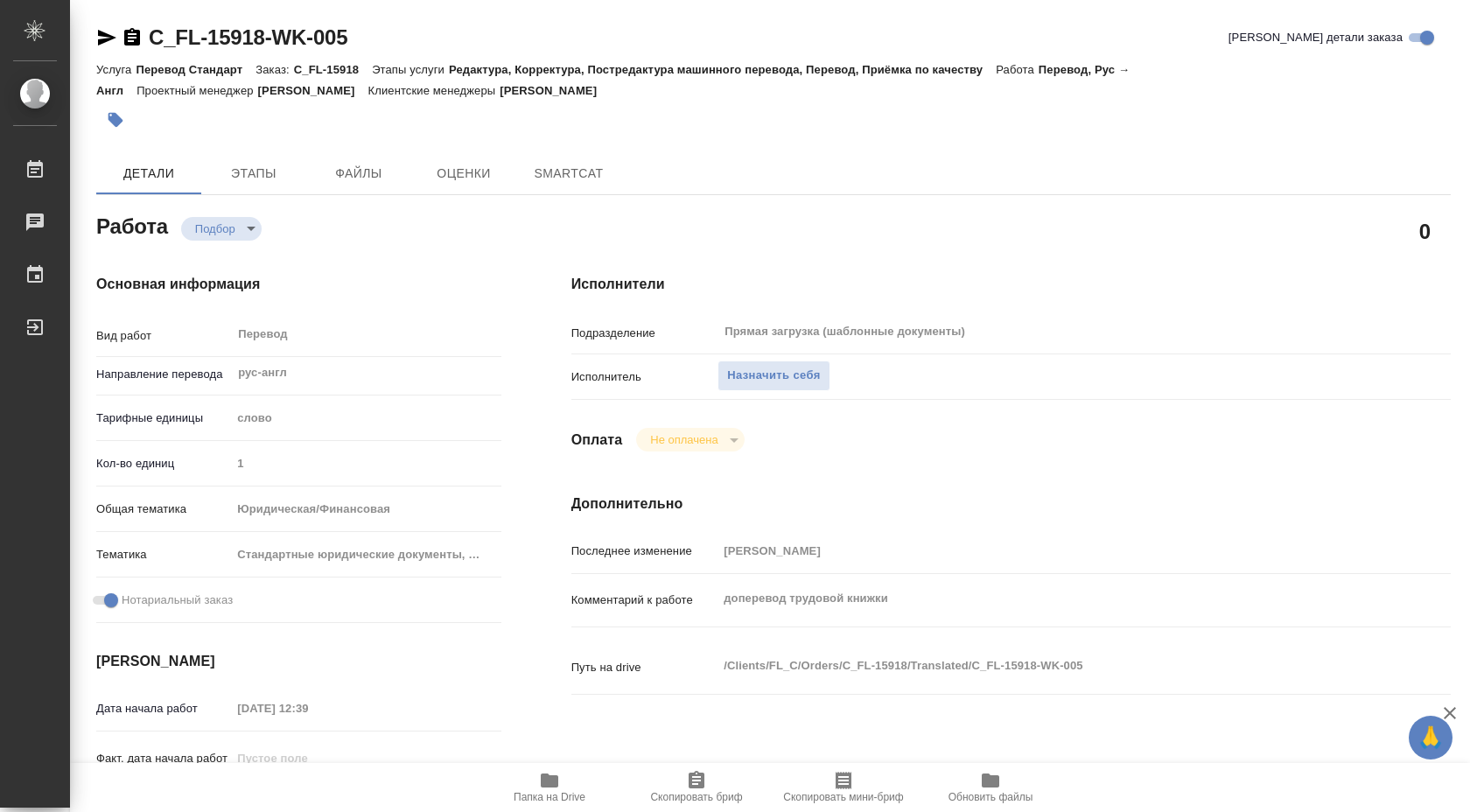 The height and width of the screenshot is (812, 1470). Describe the element at coordinates (645, 377) in the screenshot. I see `p: Исполнитель` at that location.